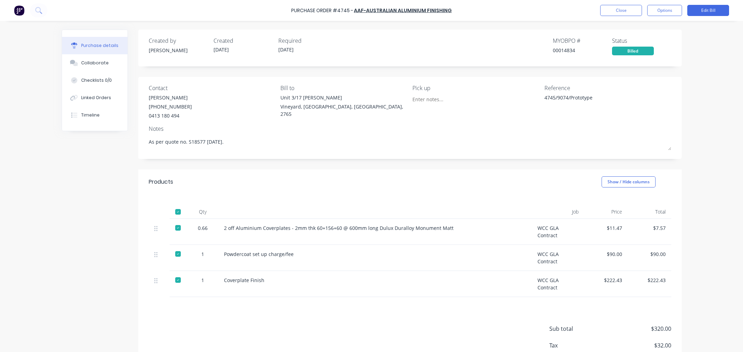 The width and height of the screenshot is (743, 352). I want to click on input: Enter notes..., so click(444, 99).